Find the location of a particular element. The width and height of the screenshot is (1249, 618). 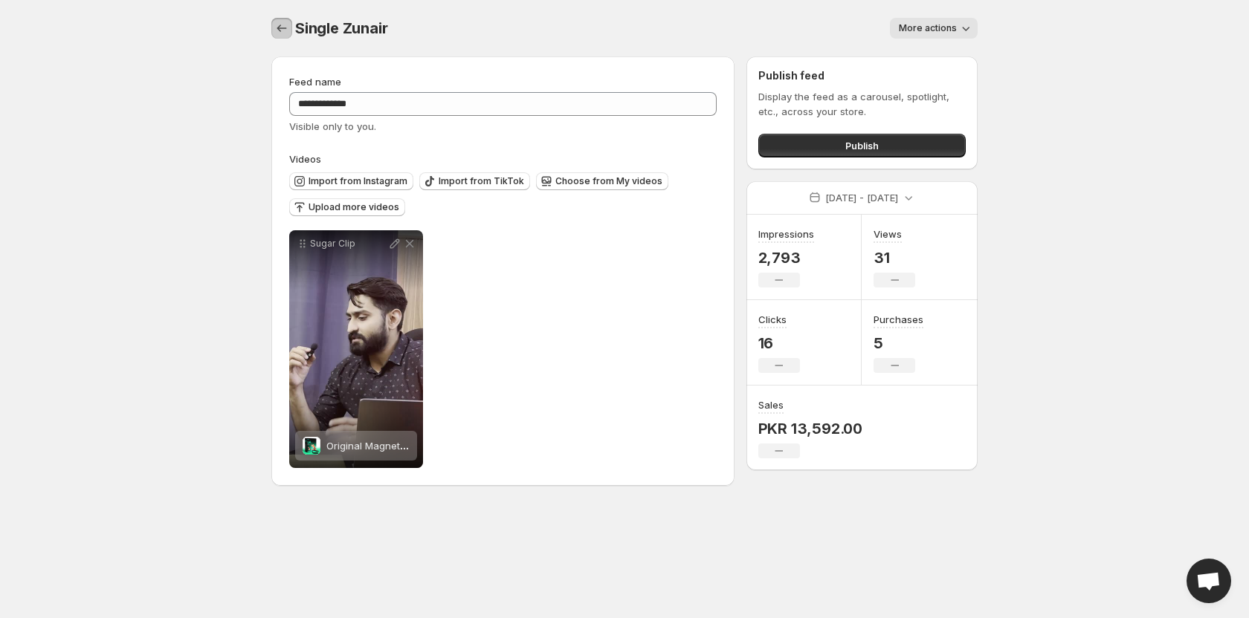

h3: Sales is located at coordinates (771, 405).